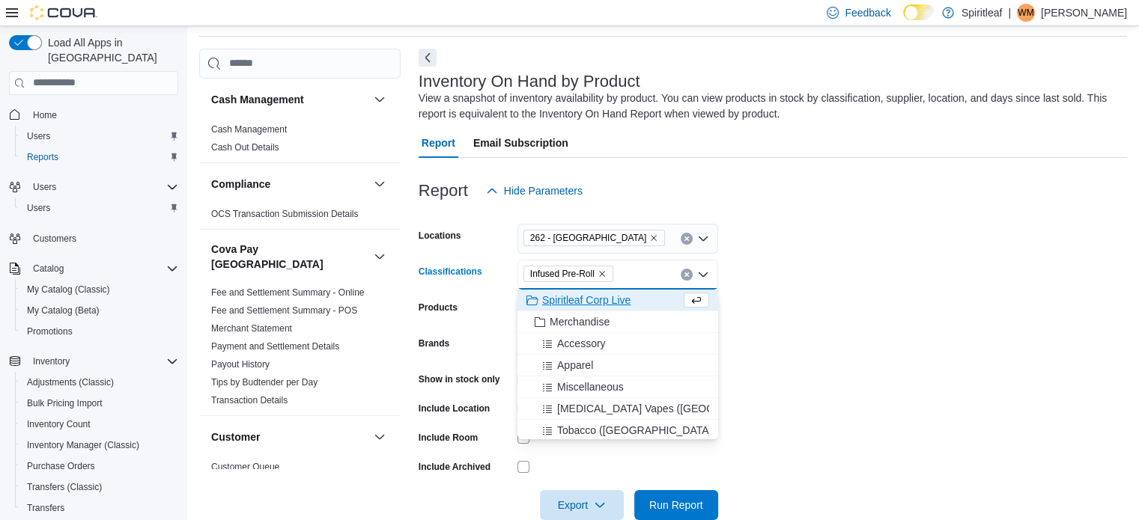  What do you see at coordinates (249, 401) in the screenshot?
I see `a: Transaction Details` at bounding box center [249, 401].